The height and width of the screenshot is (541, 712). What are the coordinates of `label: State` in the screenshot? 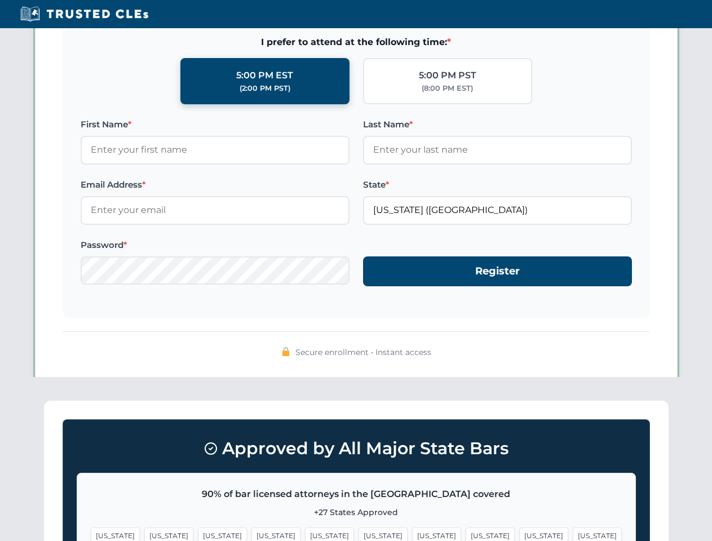 It's located at (497, 185).